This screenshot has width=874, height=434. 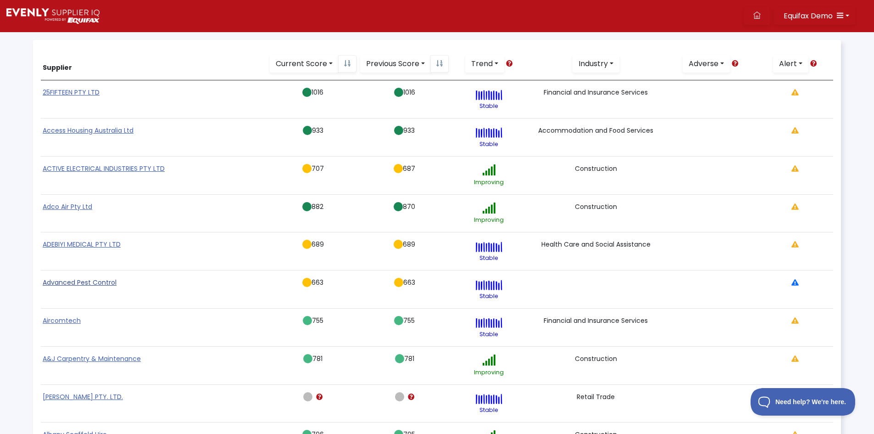 I want to click on a: Adco Air Pty Ltd, so click(x=67, y=207).